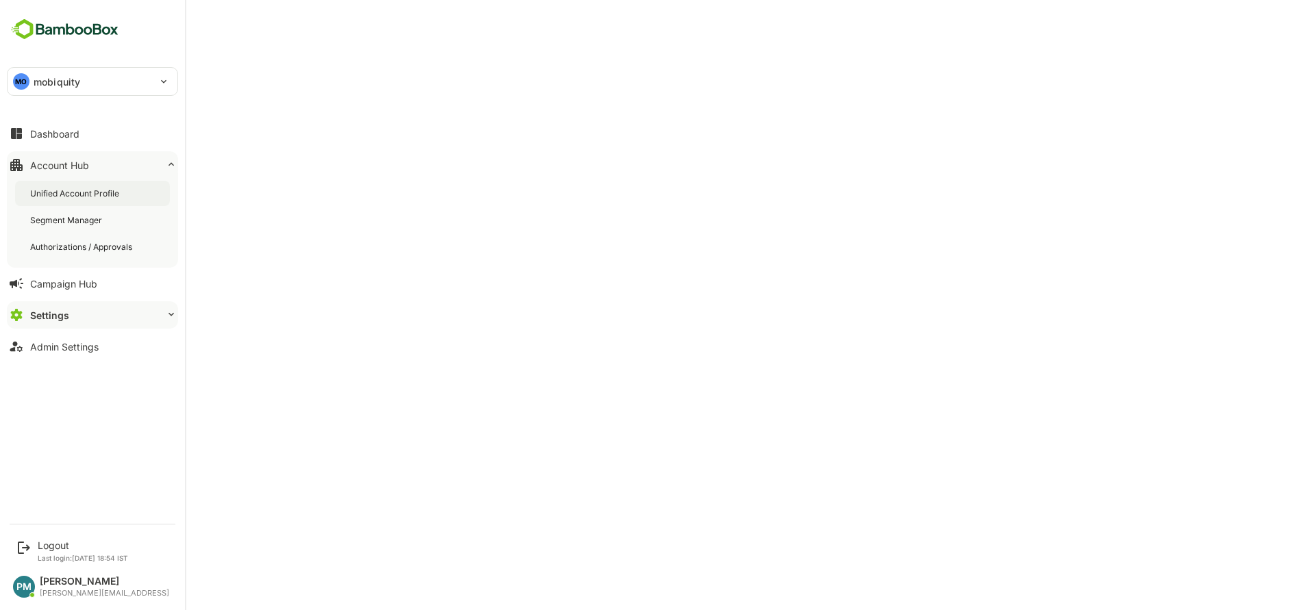 Image resolution: width=1307 pixels, height=610 pixels. I want to click on div: MOmobiquity, so click(92, 82).